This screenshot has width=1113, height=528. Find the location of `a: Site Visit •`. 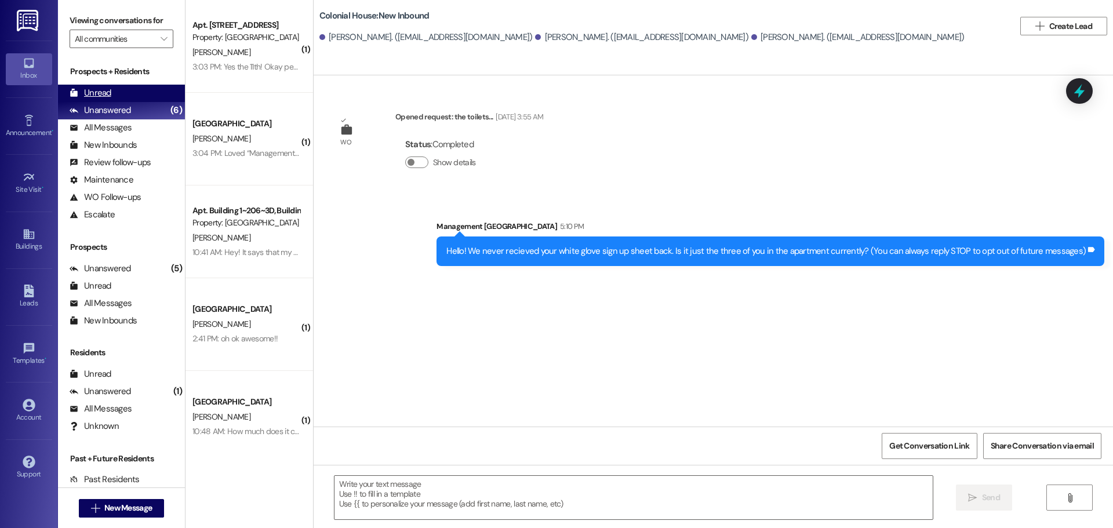

a: Site Visit • is located at coordinates (29, 183).